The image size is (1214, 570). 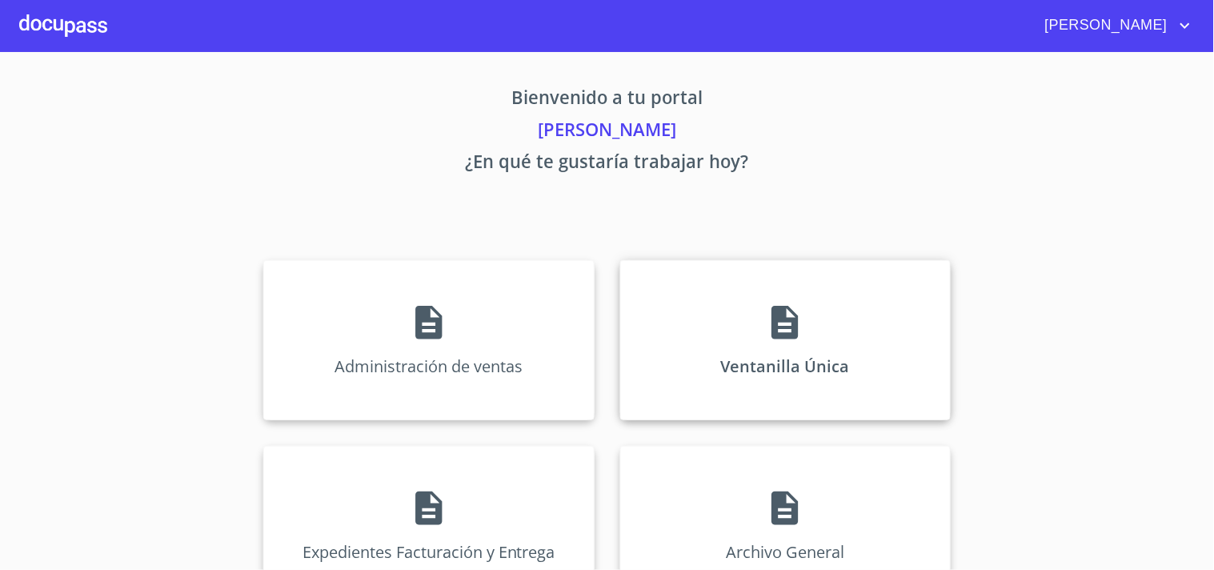 I want to click on p: Ventanilla Única, so click(x=785, y=366).